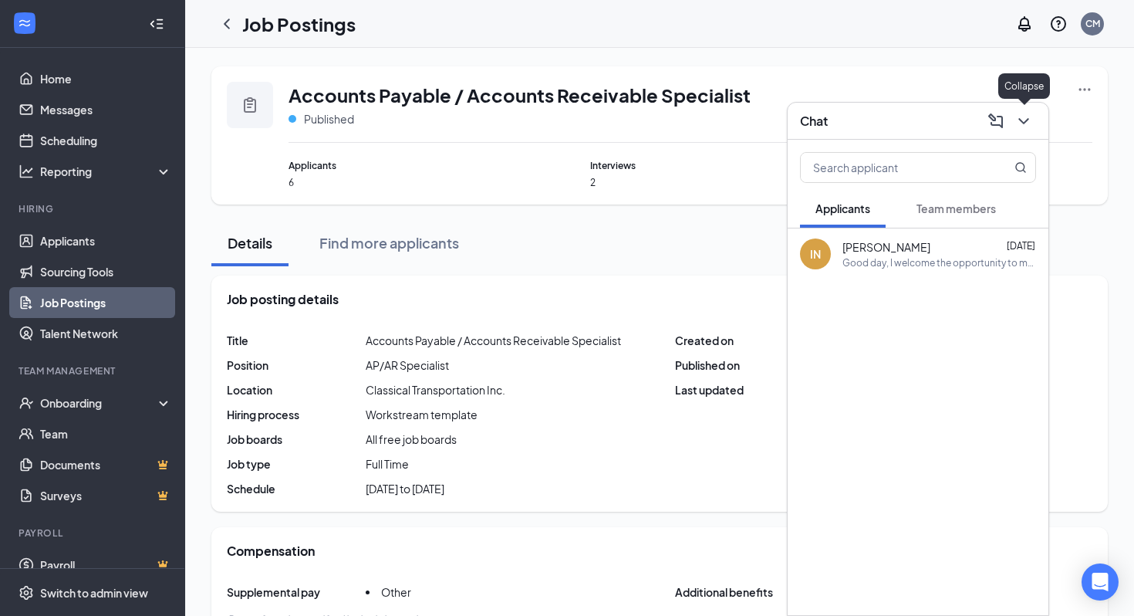 This screenshot has height=616, width=1134. I want to click on span: Published, so click(329, 119).